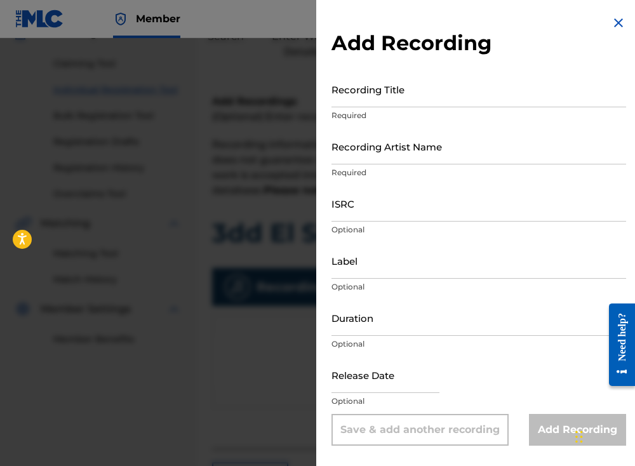 The height and width of the screenshot is (466, 635). I want to click on h2: Add Recording, so click(479, 43).